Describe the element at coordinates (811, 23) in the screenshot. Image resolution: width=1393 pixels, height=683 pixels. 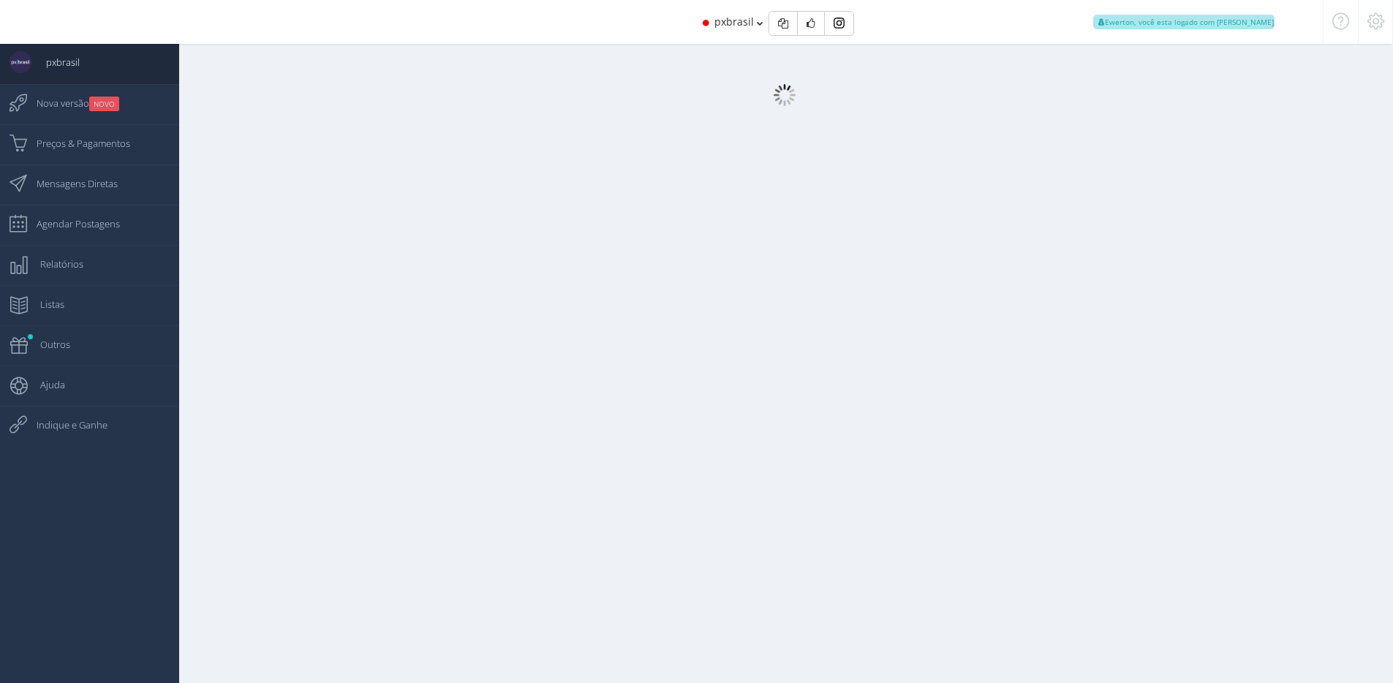
I see `div: Basic example` at that location.